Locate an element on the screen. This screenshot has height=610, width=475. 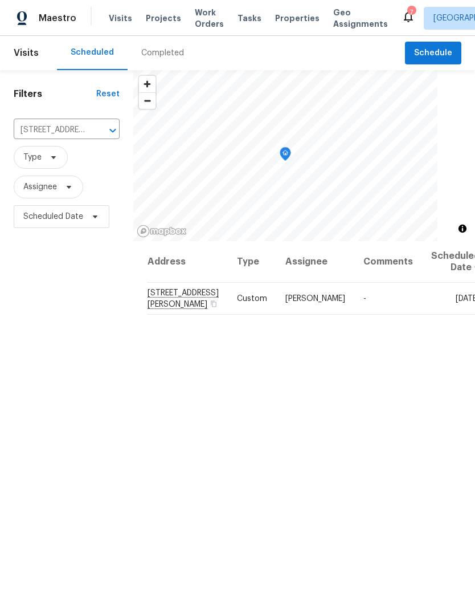
span: Type is located at coordinates (32, 157).